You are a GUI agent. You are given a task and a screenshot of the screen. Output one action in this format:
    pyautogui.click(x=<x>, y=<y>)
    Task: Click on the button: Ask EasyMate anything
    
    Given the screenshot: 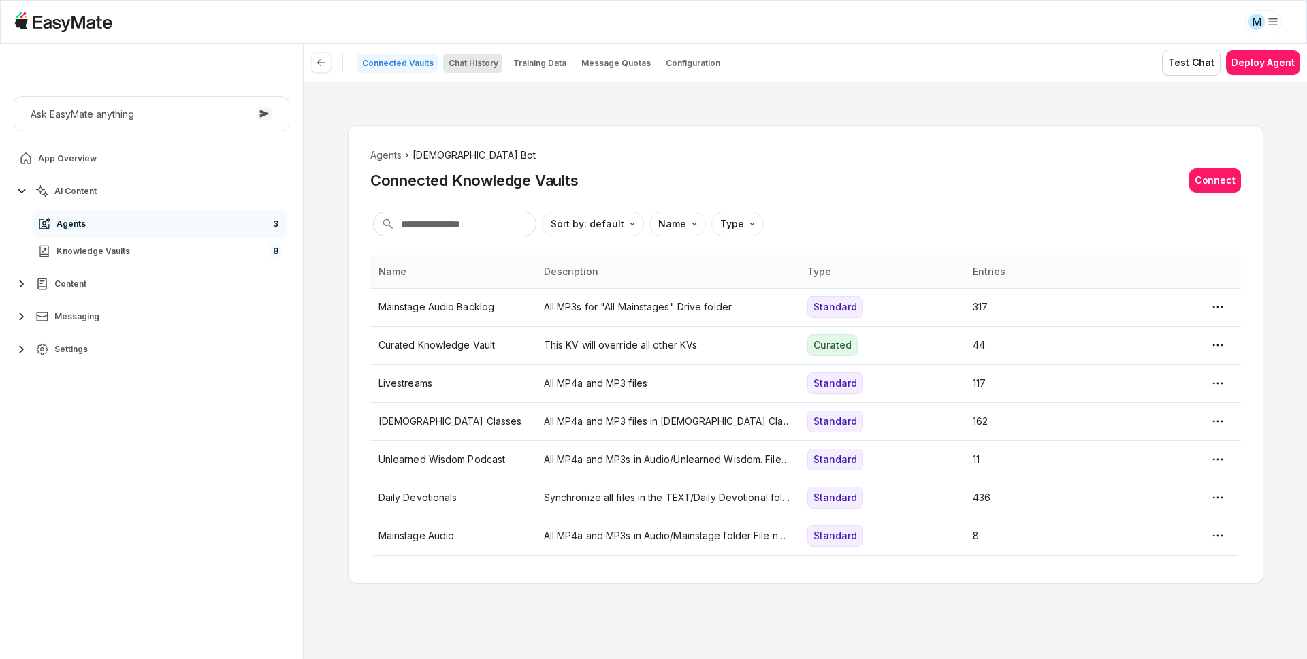 What is the action you would take?
    pyautogui.click(x=151, y=114)
    